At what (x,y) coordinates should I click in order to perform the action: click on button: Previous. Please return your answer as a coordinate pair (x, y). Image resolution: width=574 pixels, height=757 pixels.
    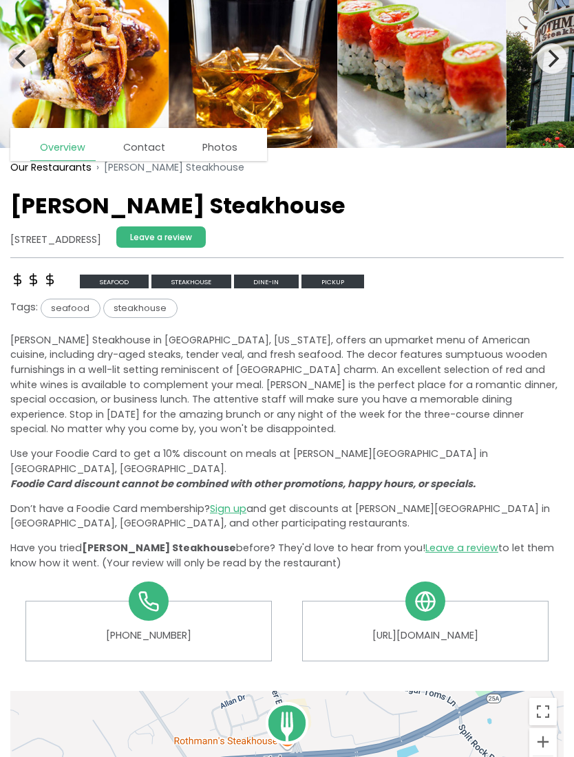
    Looking at the image, I should click on (22, 59).